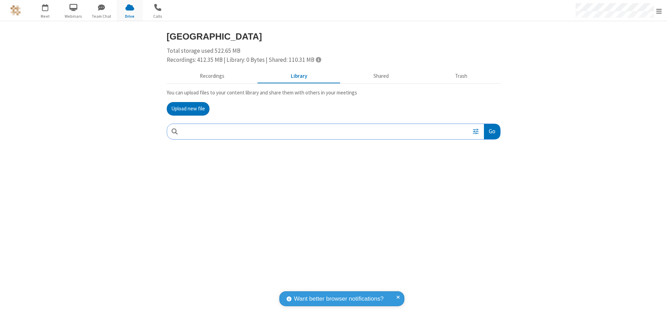 The width and height of the screenshot is (667, 318). What do you see at coordinates (461, 76) in the screenshot?
I see `button: Trash` at bounding box center [461, 76].